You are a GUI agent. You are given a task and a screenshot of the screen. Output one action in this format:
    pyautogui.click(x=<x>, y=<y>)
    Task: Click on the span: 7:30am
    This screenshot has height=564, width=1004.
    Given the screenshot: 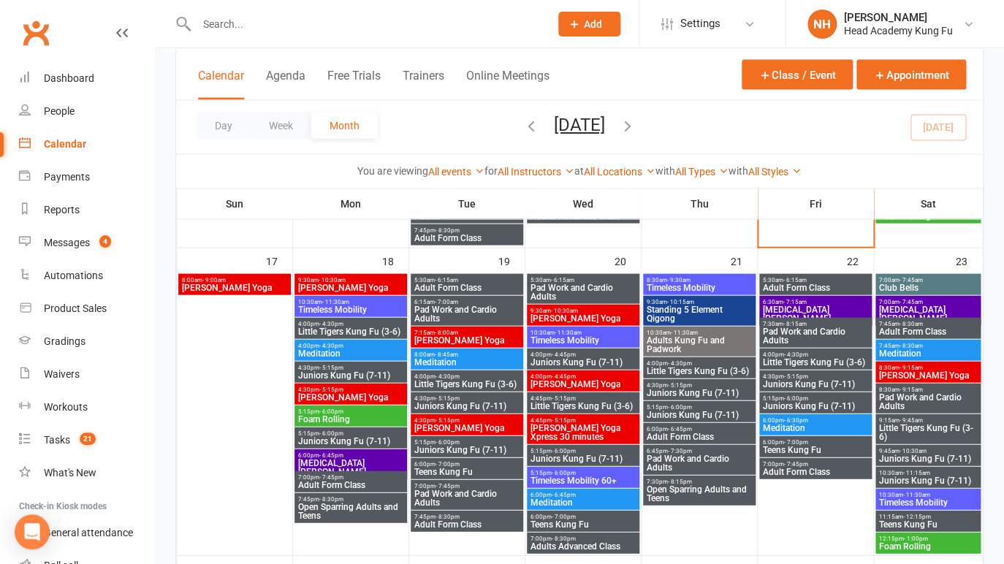 What is the action you would take?
    pyautogui.click(x=815, y=324)
    